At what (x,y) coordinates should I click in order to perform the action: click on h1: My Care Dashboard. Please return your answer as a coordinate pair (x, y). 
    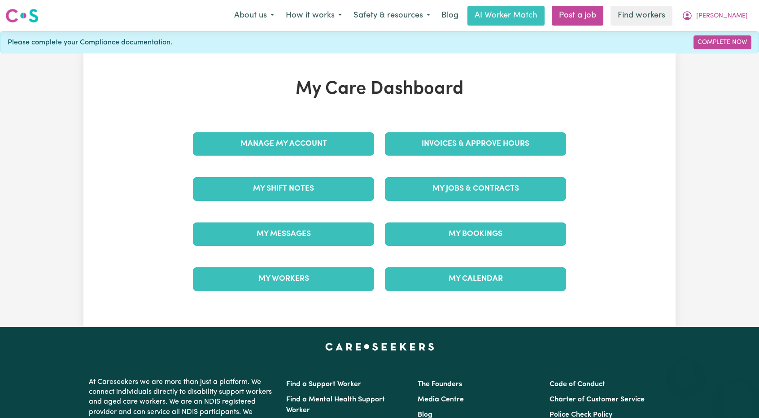
    Looking at the image, I should click on (380, 89).